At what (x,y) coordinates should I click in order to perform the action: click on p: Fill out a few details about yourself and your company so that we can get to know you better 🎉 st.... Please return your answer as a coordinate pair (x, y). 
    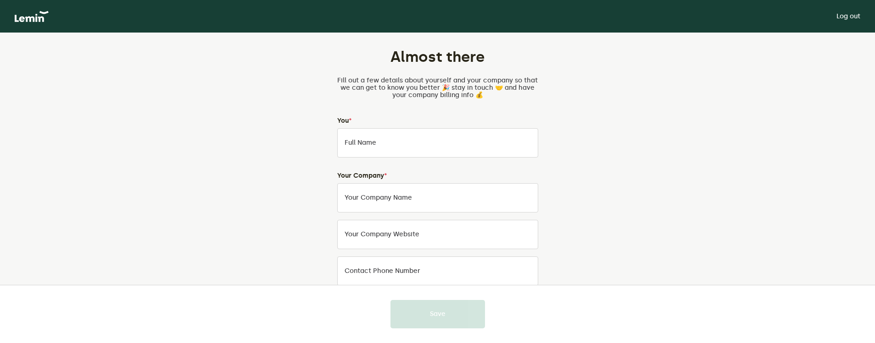
    Looking at the image, I should click on (438, 88).